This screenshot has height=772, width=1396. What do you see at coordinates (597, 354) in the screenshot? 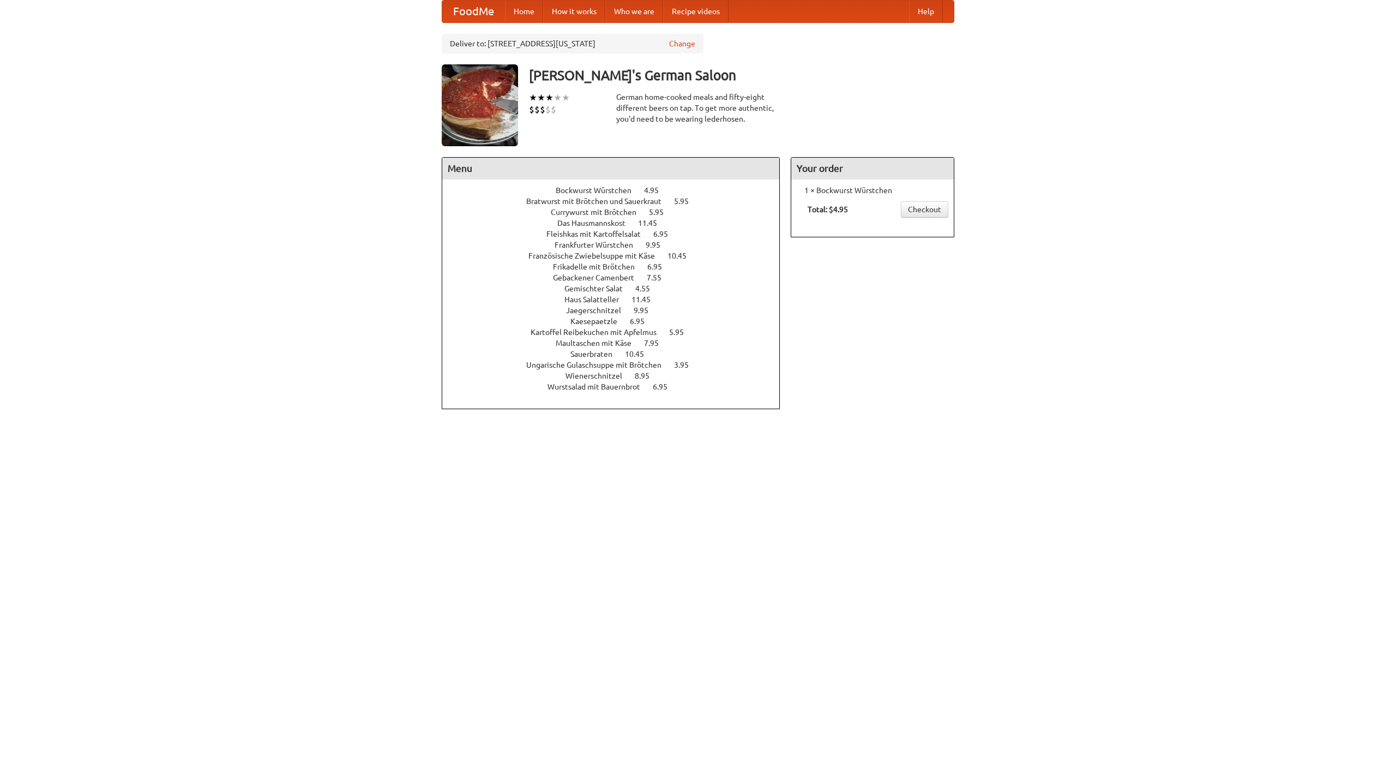
I see `span: Sauerbraten` at bounding box center [597, 354].